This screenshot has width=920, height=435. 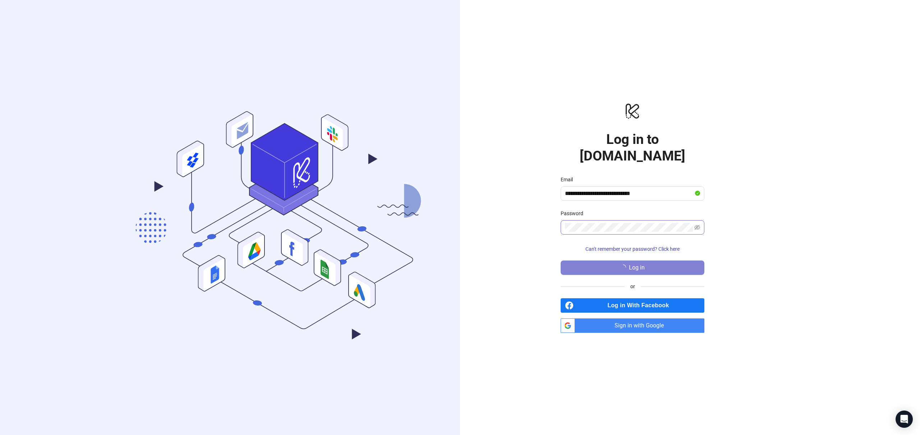 I want to click on span: loading, so click(x=623, y=267).